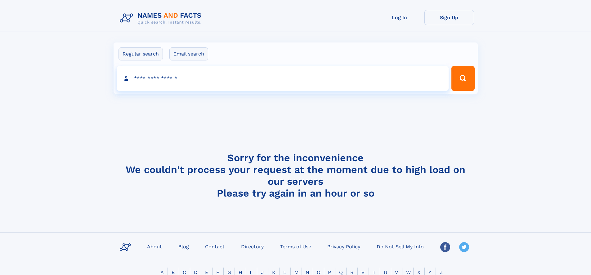 This screenshot has width=591, height=275. What do you see at coordinates (140, 54) in the screenshot?
I see `label: Regular search` at bounding box center [140, 54].